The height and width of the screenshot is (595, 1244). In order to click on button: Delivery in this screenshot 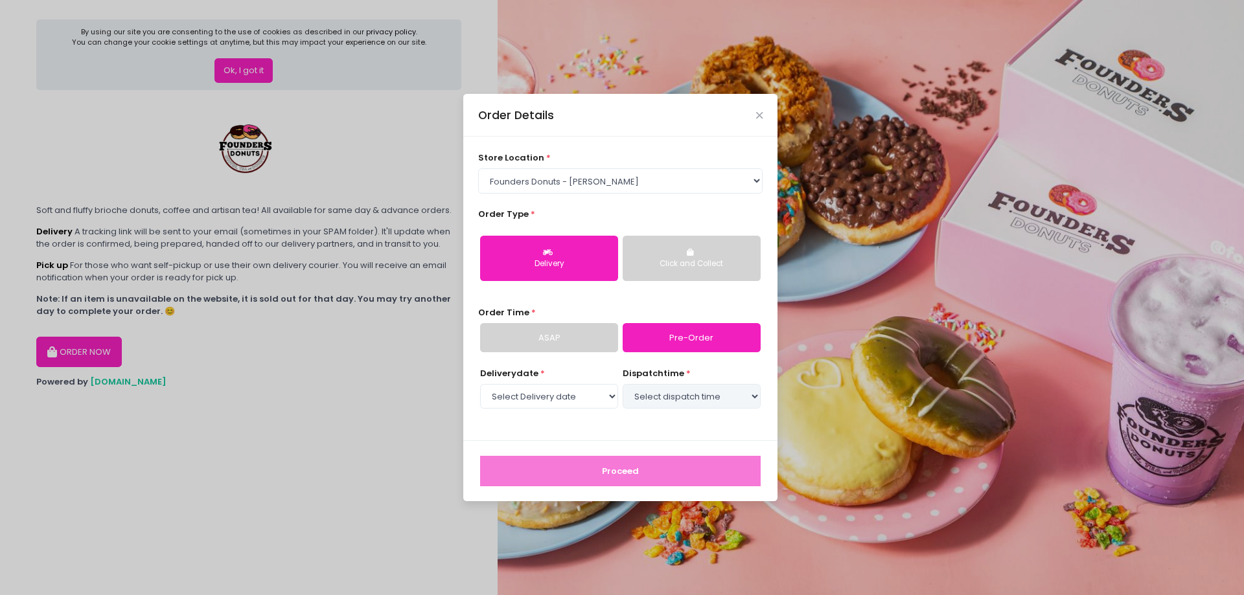, I will do `click(549, 258)`.